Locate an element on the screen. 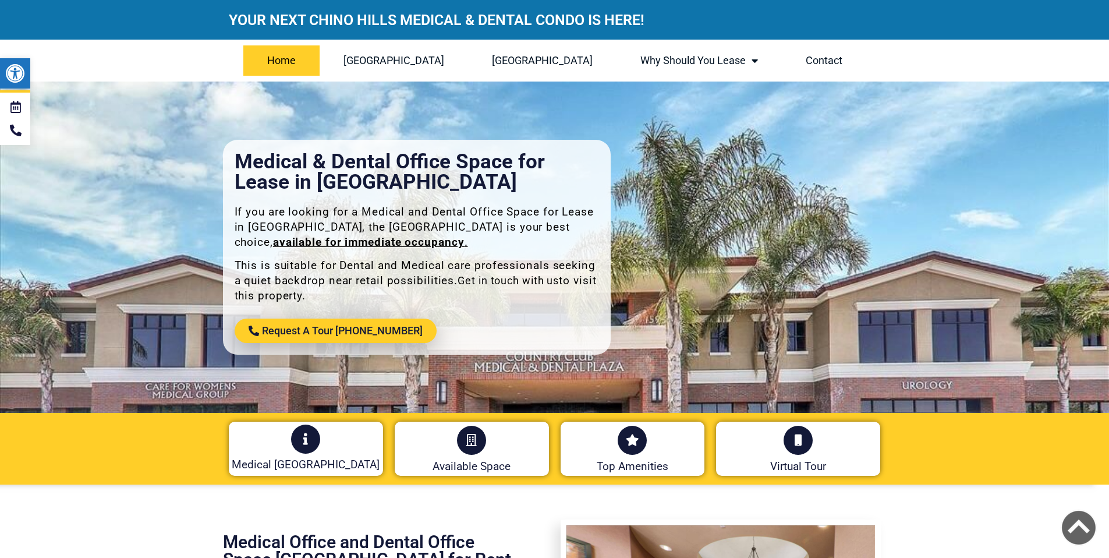  a: Available Space is located at coordinates (472, 466).